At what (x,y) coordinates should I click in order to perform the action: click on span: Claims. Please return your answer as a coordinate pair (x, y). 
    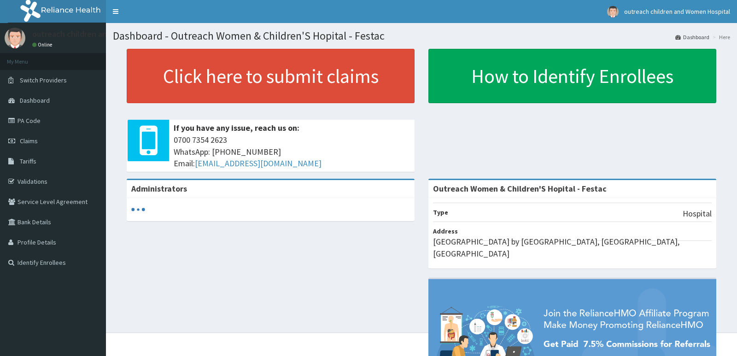
    Looking at the image, I should click on (29, 141).